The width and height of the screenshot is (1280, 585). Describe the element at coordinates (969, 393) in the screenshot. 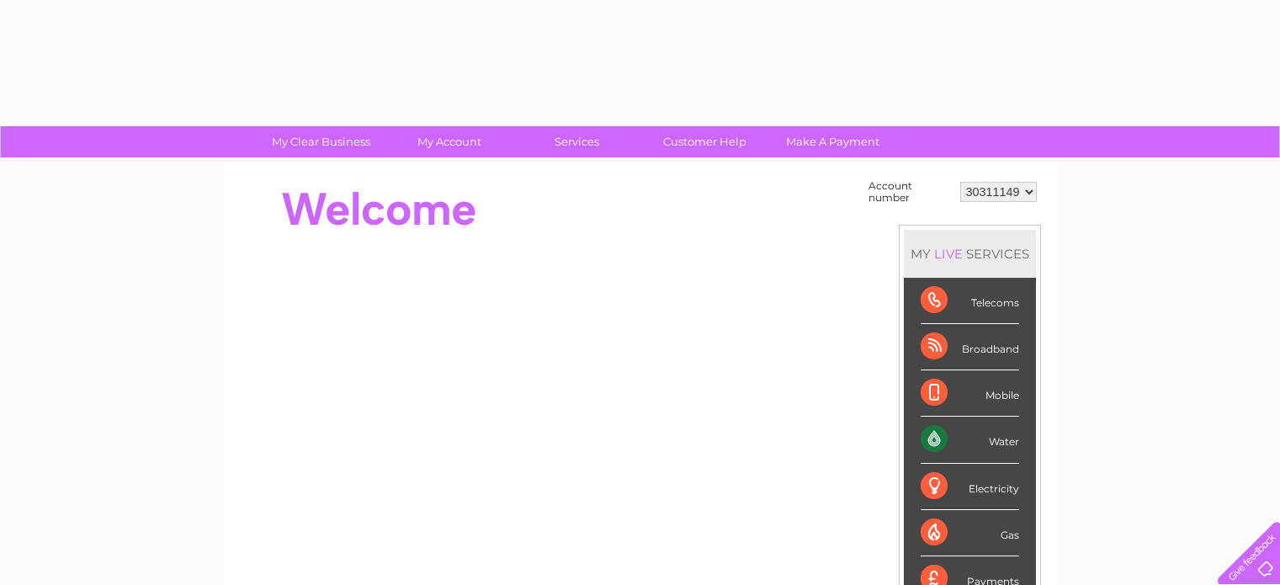

I see `div: Mobile` at that location.